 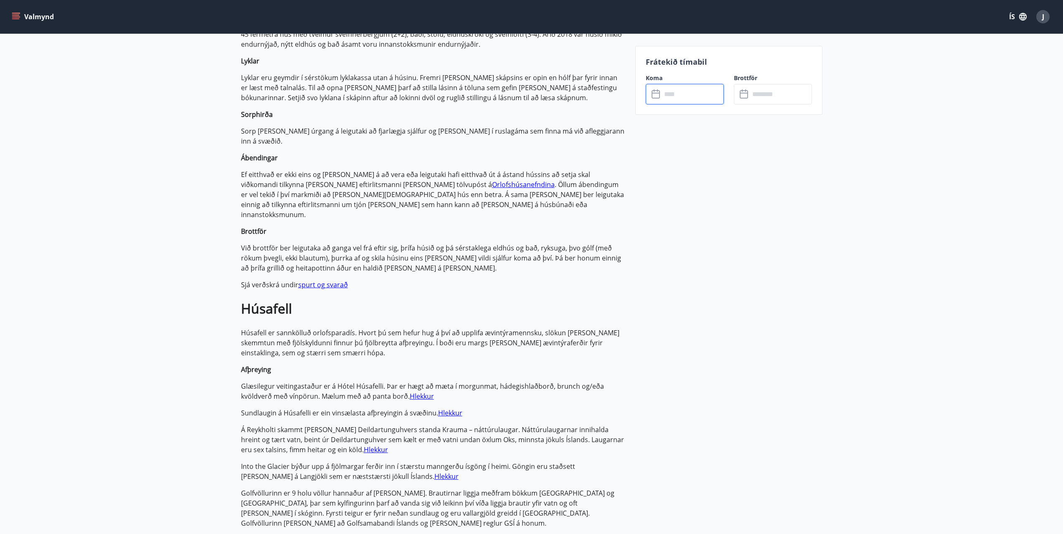 What do you see at coordinates (773, 78) in the screenshot?
I see `label: Brottför` at bounding box center [773, 78].